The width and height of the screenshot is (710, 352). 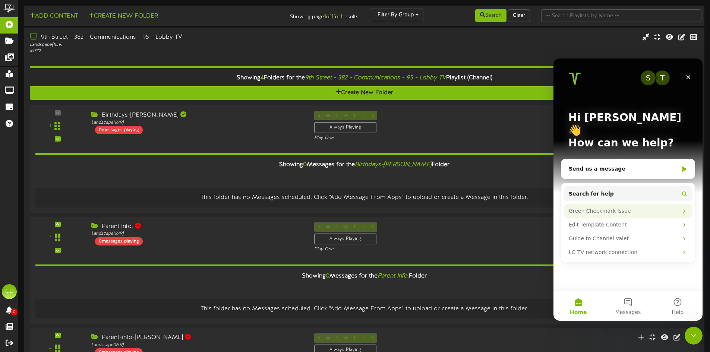 What do you see at coordinates (262, 78) in the screenshot?
I see `span: 4` at bounding box center [262, 78].